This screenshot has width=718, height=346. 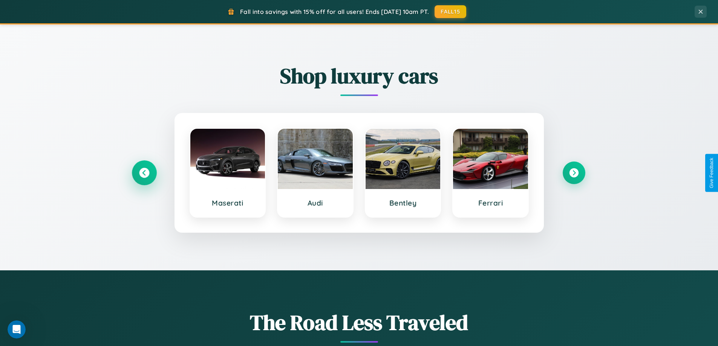 I want to click on h2: Shop luxury cars, so click(x=359, y=76).